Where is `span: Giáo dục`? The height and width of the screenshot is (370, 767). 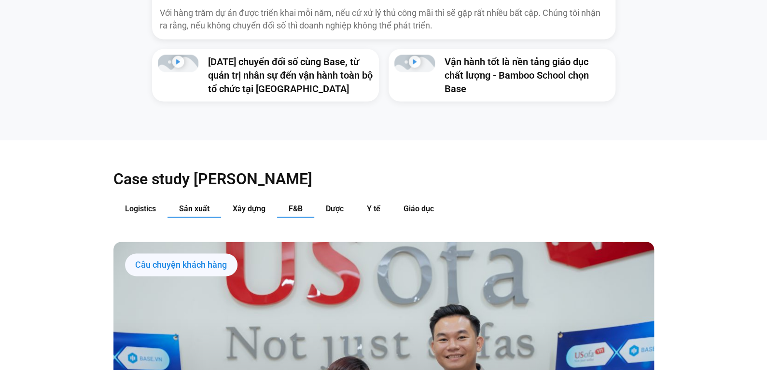
span: Giáo dục is located at coordinates (419, 208).